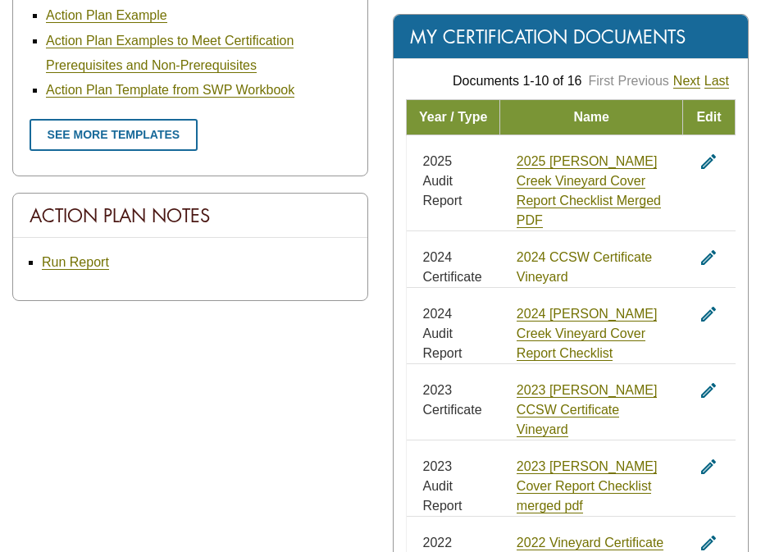 The height and width of the screenshot is (552, 761). Describe the element at coordinates (170, 53) in the screenshot. I see `a: Action Plan Examples to Meet Certification Prerequisites and Non-Prerequisites` at that location.